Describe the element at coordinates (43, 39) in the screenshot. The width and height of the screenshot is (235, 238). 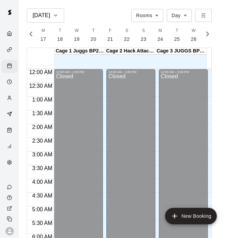
I see `p: 17` at that location.